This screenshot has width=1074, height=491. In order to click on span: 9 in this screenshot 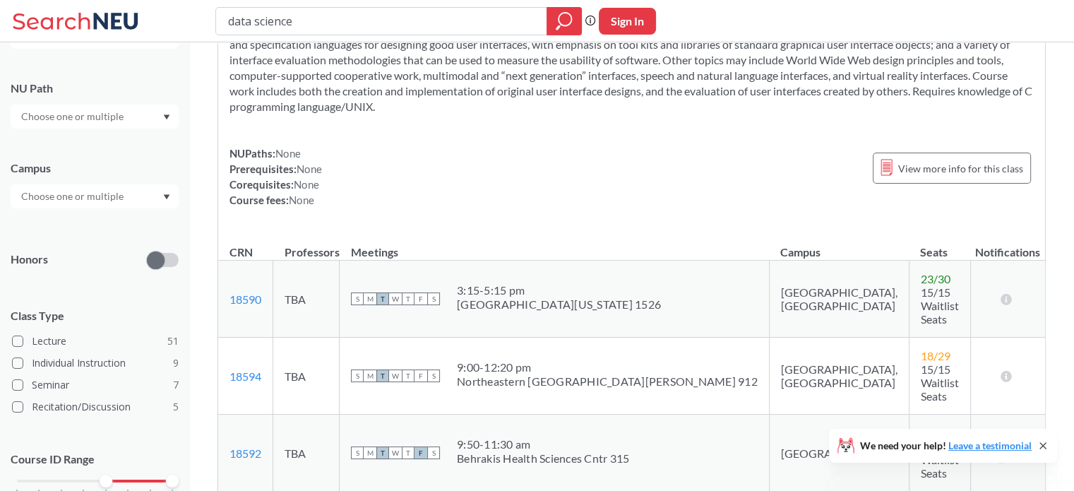, I will do `click(176, 363)`.